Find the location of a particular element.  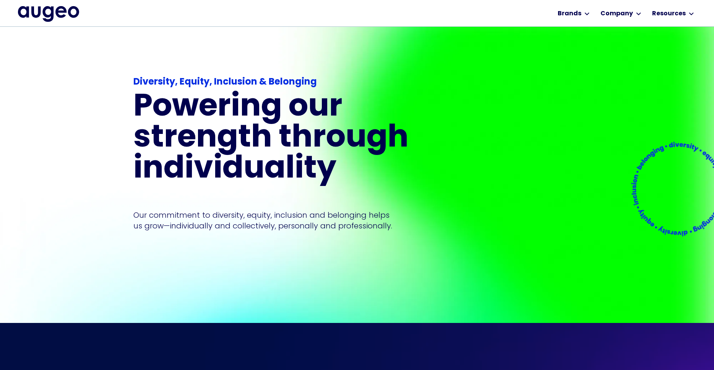

img: Augeo's full logo in midnight blue. is located at coordinates (49, 14).